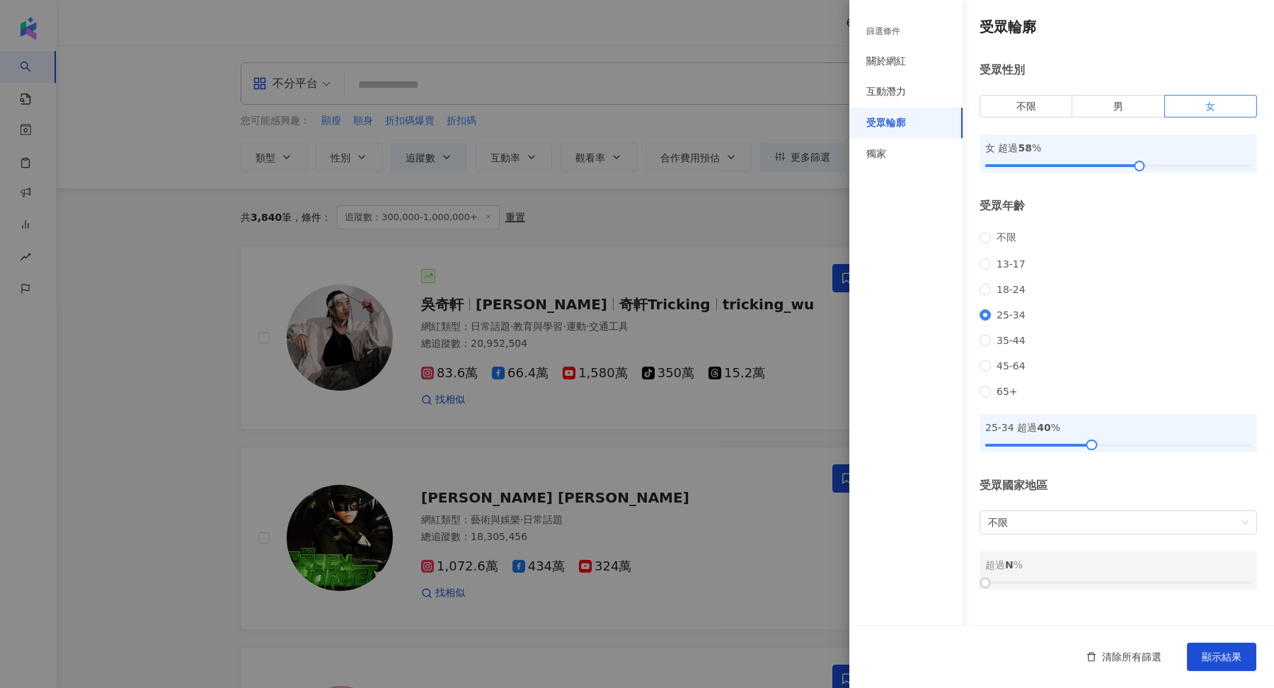 Image resolution: width=1274 pixels, height=688 pixels. What do you see at coordinates (1011, 340) in the screenshot?
I see `span: 35-44` at bounding box center [1011, 340].